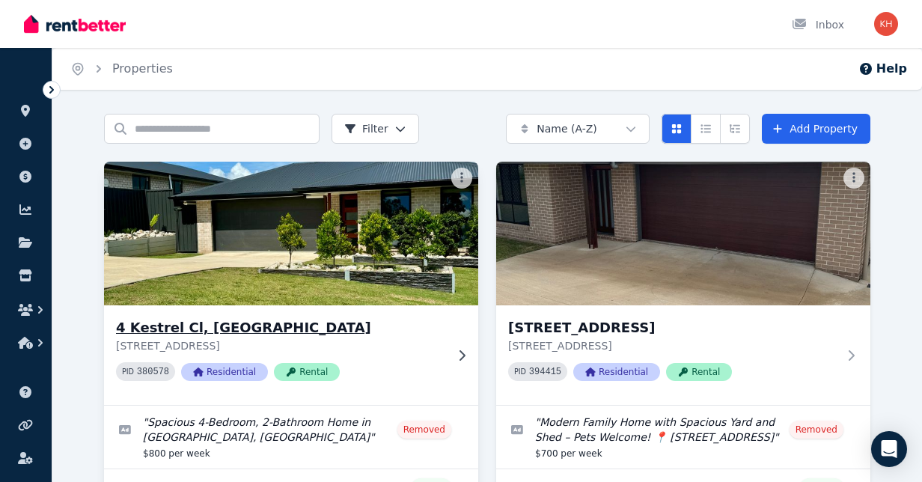 Image resolution: width=922 pixels, height=482 pixels. I want to click on img: 4 Kestrel Cl, Southside, so click(291, 234).